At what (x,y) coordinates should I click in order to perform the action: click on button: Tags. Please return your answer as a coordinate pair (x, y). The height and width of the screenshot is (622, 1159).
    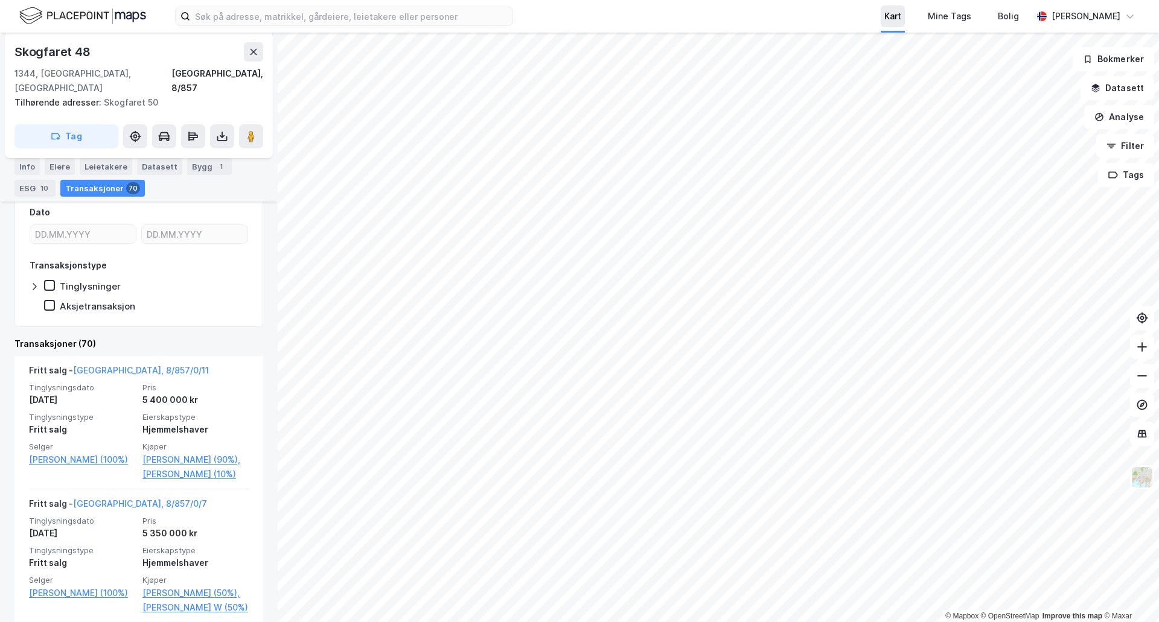
    Looking at the image, I should click on (1126, 175).